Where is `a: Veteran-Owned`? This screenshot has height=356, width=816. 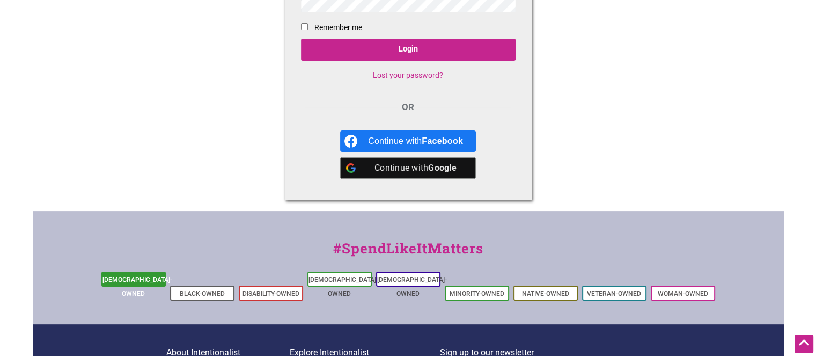
a: Veteran-Owned is located at coordinates (614, 293).